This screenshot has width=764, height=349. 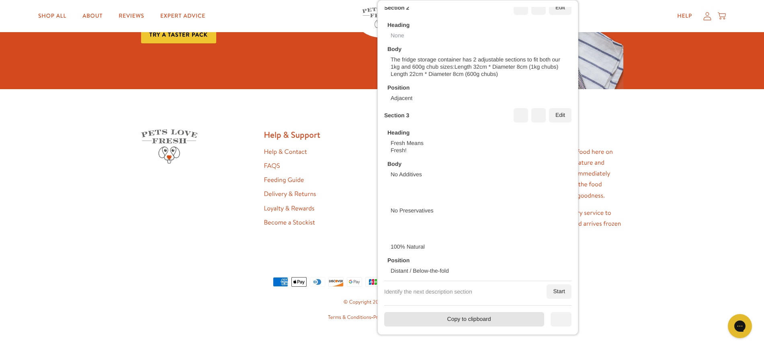 What do you see at coordinates (16, 15) in the screenshot?
I see `button: Gorgias live chat` at bounding box center [16, 15].